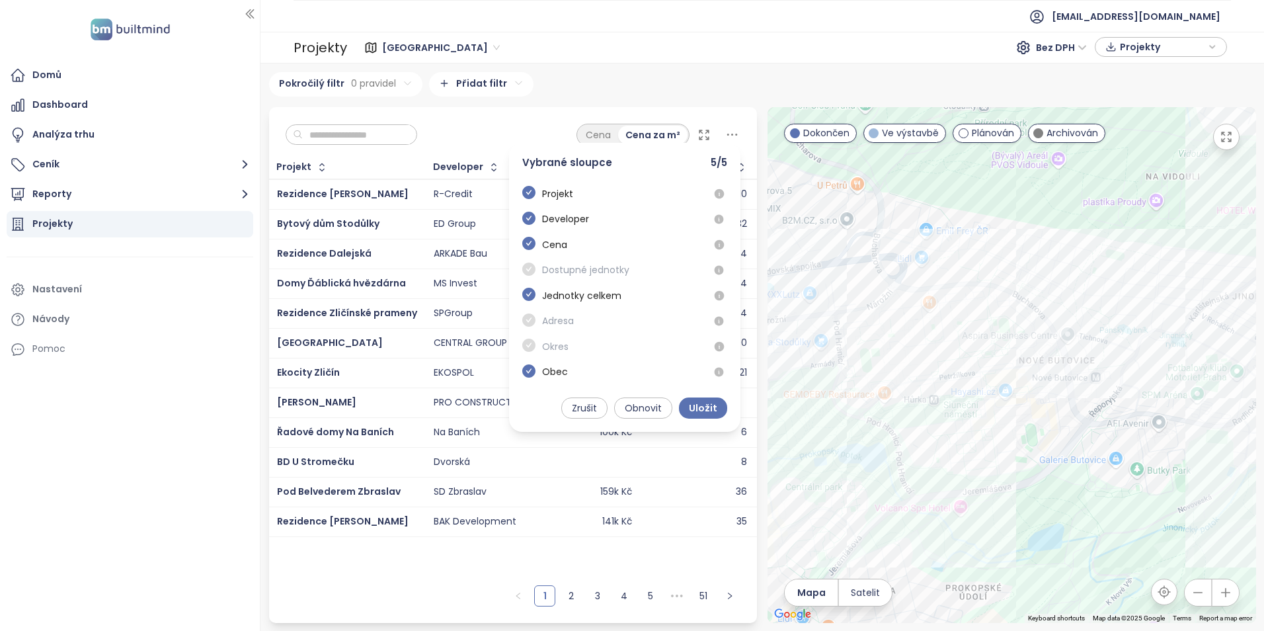  I want to click on span: Rezidence Zličínské prameny, so click(347, 313).